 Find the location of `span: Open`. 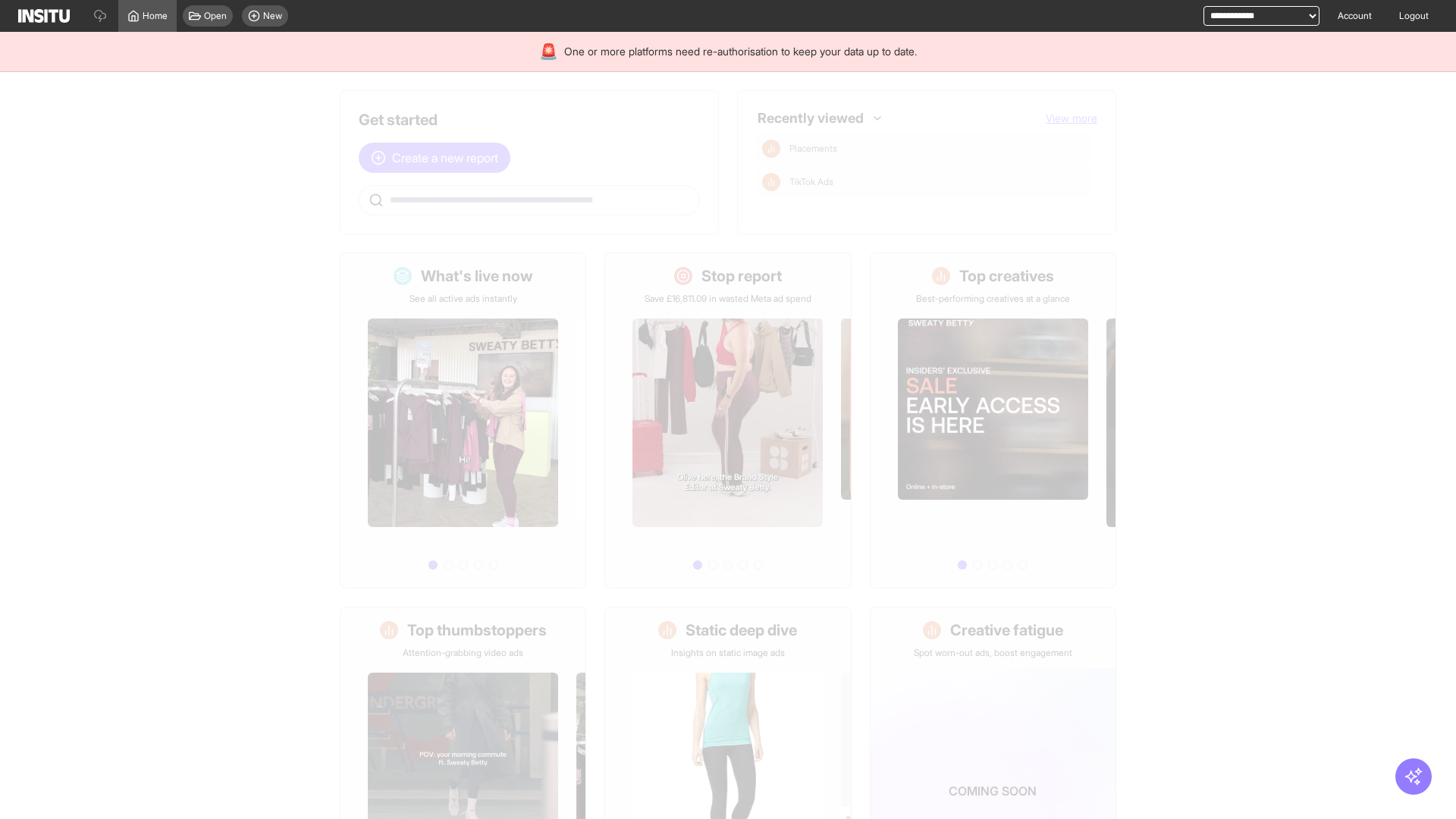

span: Open is located at coordinates (215, 16).